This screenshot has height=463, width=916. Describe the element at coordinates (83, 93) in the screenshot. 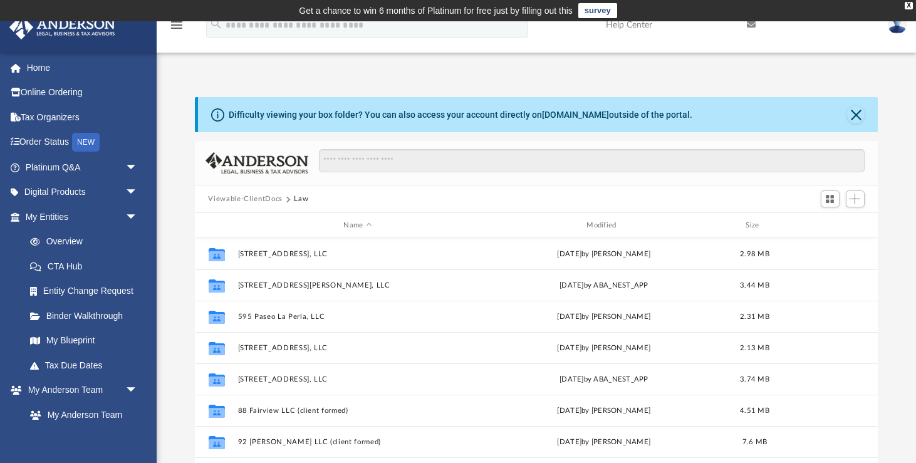

I see `a: Online Ordering` at that location.